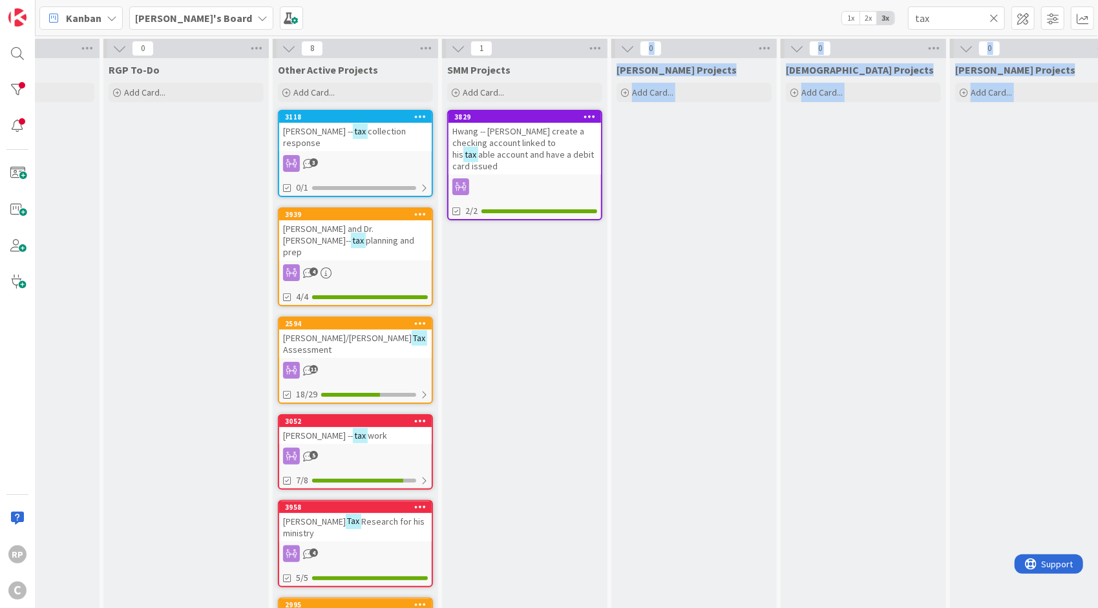 The image size is (1098, 608). What do you see at coordinates (354, 527) in the screenshot?
I see `span: Research for his ministry` at bounding box center [354, 527].